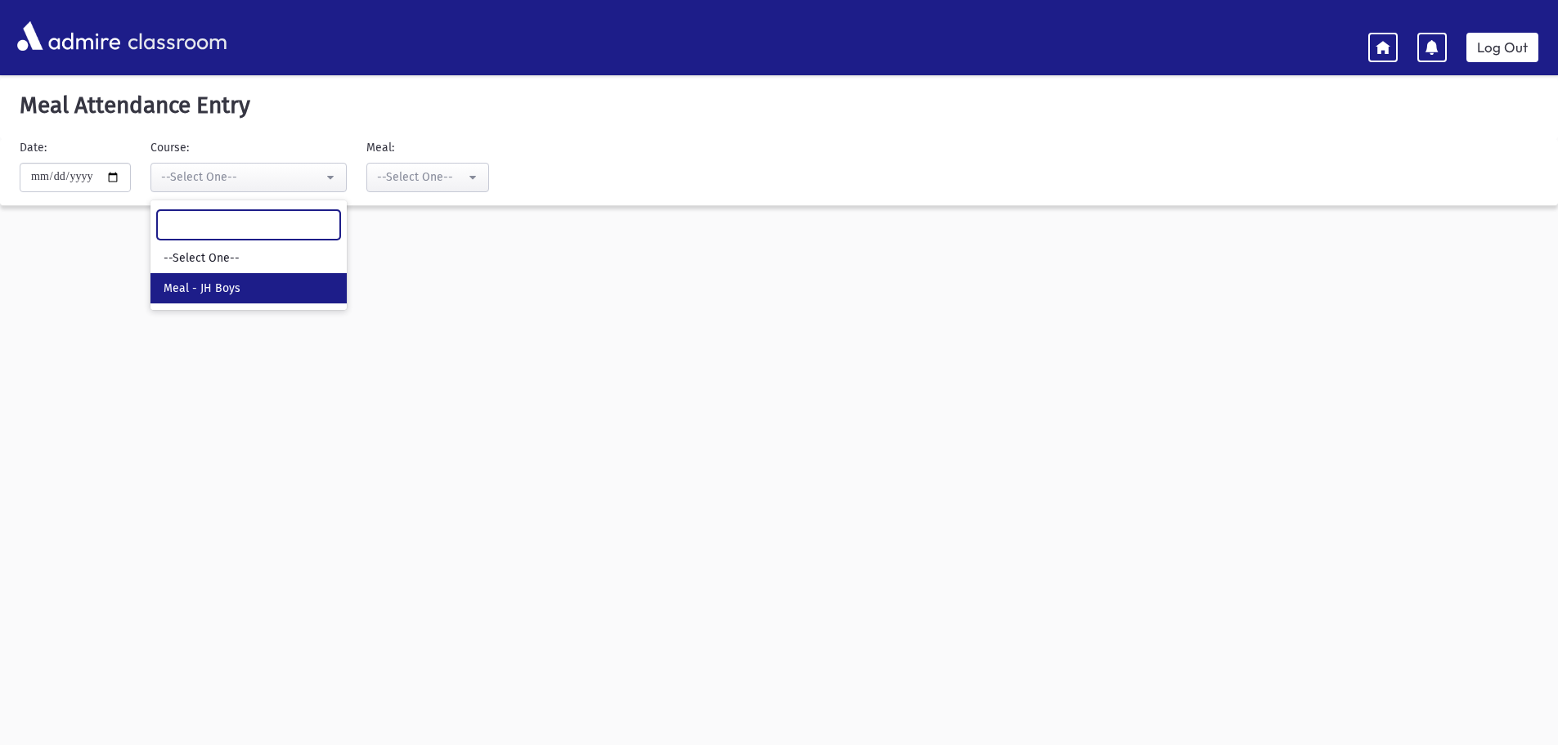 The width and height of the screenshot is (1558, 745). I want to click on label: Course:, so click(169, 147).